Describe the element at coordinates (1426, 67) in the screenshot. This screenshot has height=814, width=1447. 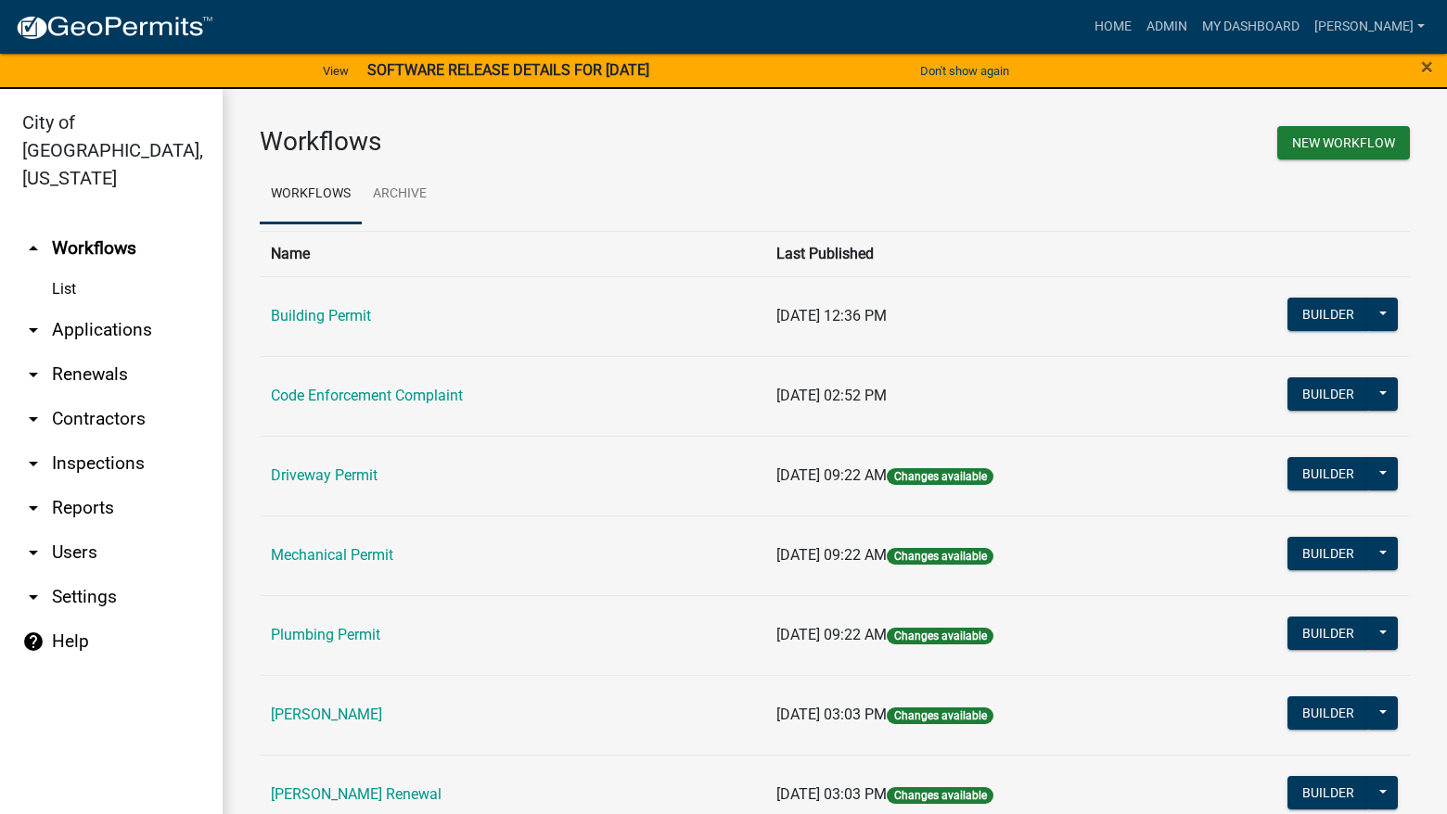
I see `button: Close` at that location.